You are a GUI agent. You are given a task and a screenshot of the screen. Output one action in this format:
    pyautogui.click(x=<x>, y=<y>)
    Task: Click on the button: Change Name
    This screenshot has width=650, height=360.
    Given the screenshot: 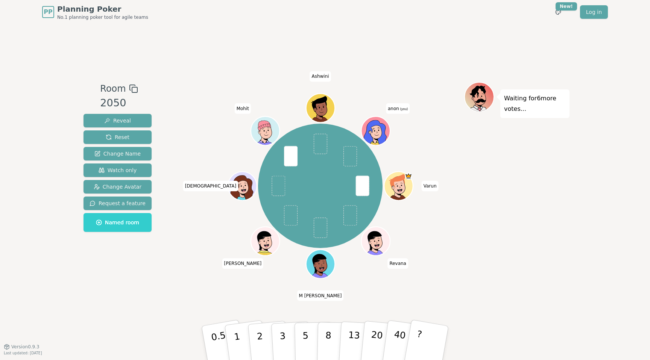 What is the action you would take?
    pyautogui.click(x=117, y=154)
    